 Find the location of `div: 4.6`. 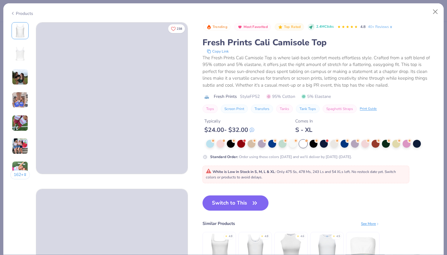

div: 4.6 is located at coordinates (302, 237).